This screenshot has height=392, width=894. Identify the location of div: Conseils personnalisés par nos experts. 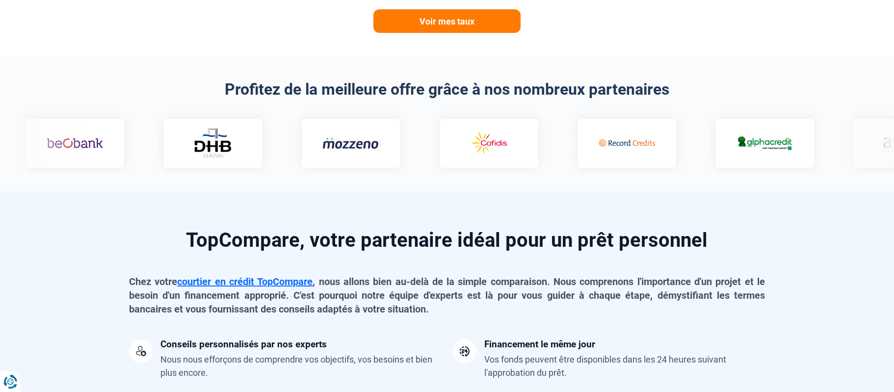
(243, 344).